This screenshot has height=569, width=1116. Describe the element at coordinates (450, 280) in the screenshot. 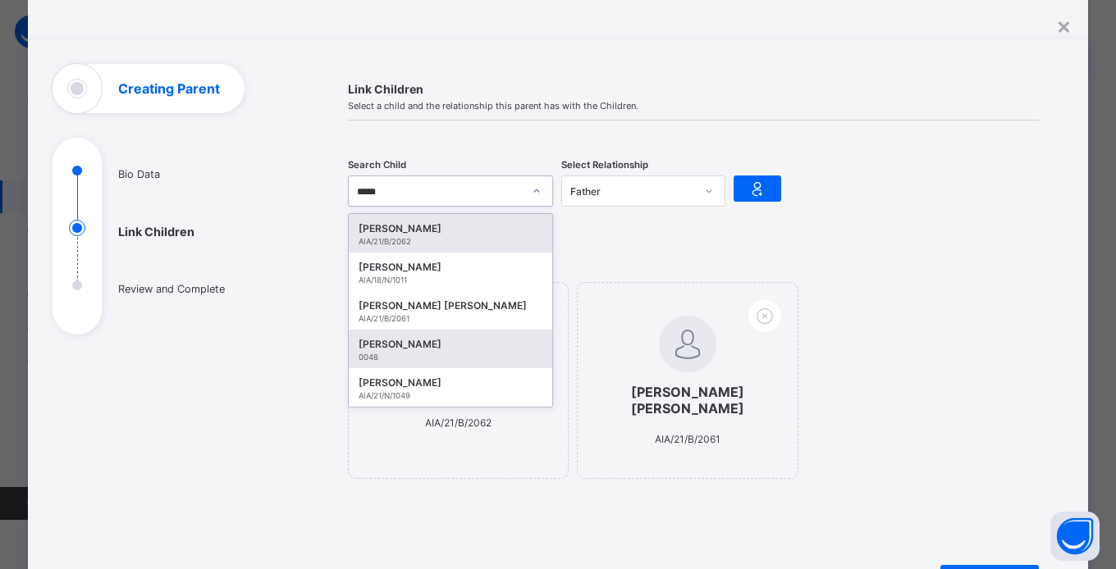

I see `div: AIA/18/N/1011` at that location.